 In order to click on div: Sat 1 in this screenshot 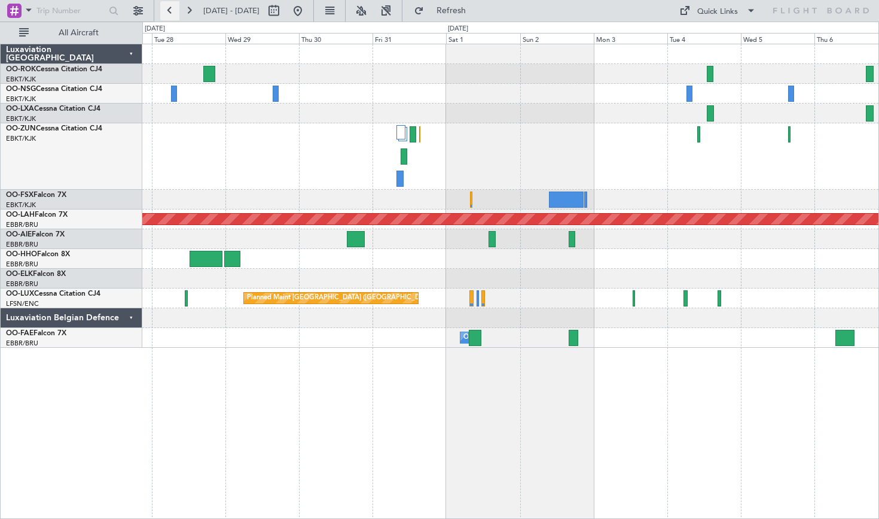, I will do `click(483, 38)`.